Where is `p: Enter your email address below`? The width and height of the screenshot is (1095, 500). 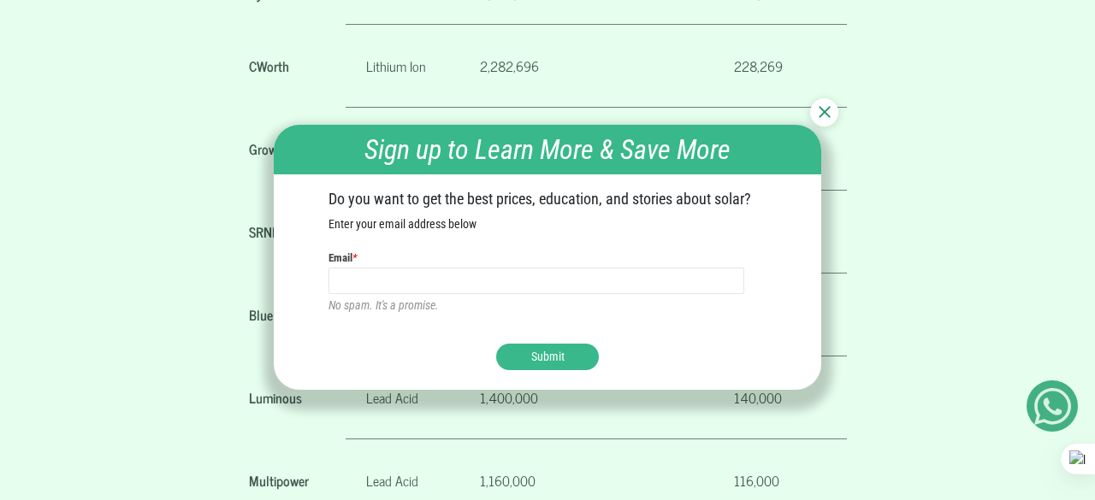 p: Enter your email address below is located at coordinates (548, 224).